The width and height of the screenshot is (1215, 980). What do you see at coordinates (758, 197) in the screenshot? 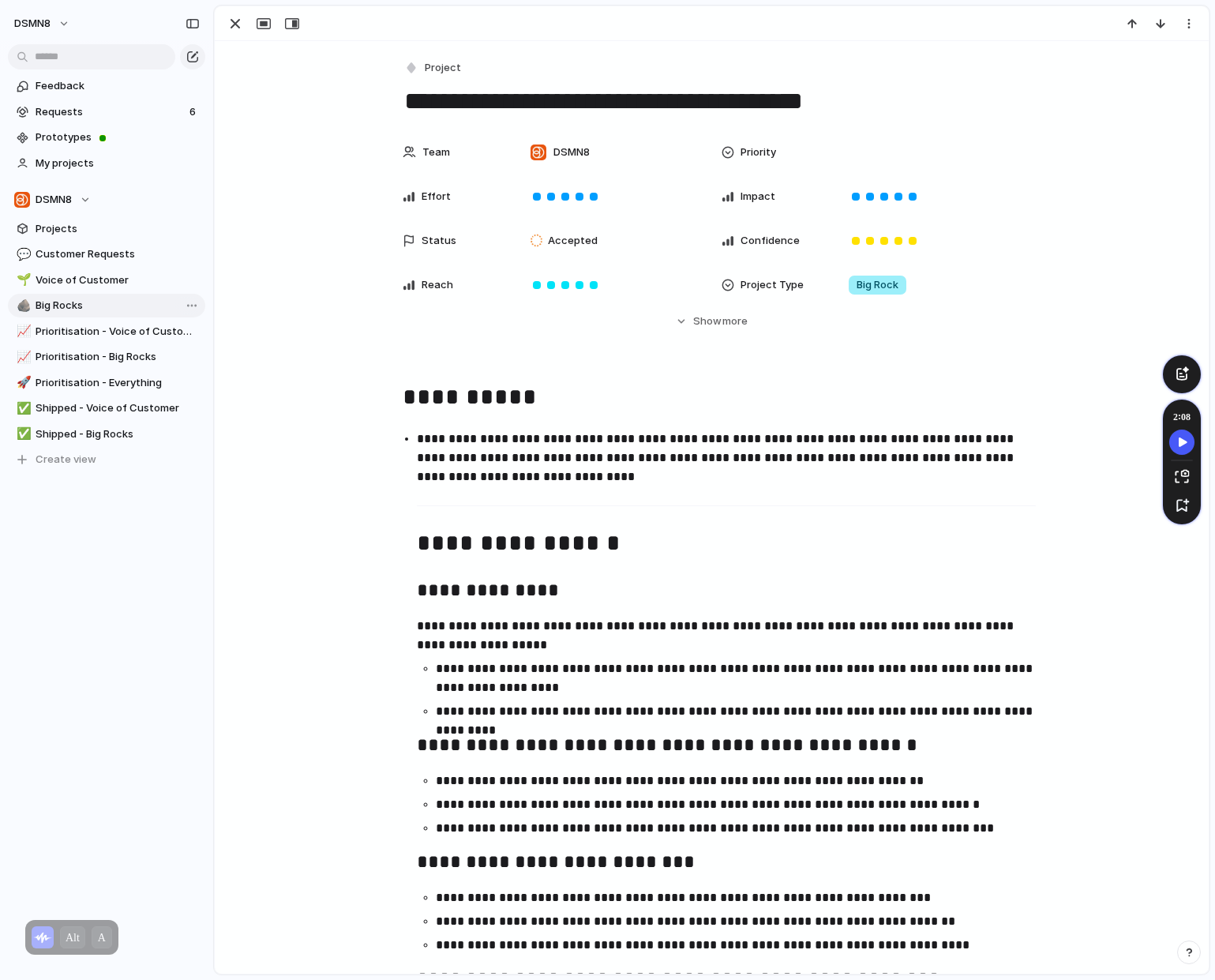
I see `span: Impact` at bounding box center [758, 197].